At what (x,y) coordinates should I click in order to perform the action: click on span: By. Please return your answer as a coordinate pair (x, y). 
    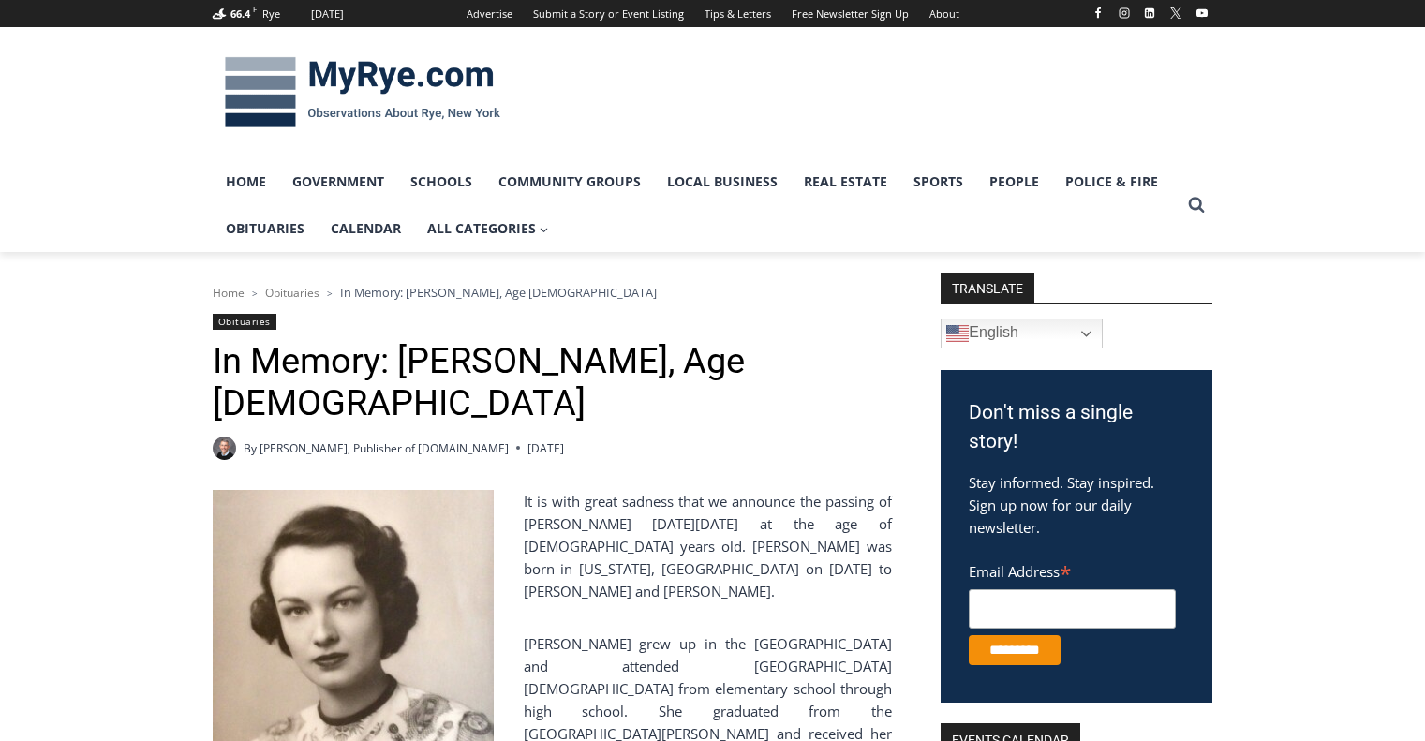
    Looking at the image, I should click on (250, 448).